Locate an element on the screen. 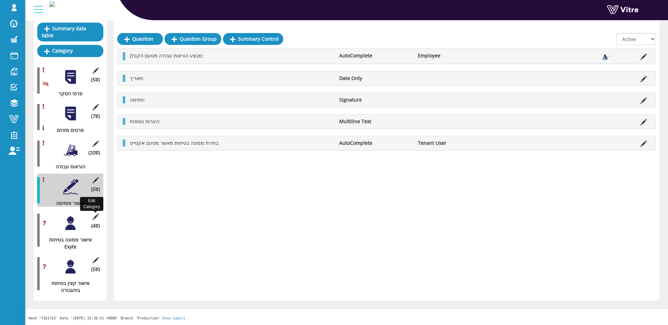  div: אישור ממונה בטיחות Exyte is located at coordinates (68, 243).